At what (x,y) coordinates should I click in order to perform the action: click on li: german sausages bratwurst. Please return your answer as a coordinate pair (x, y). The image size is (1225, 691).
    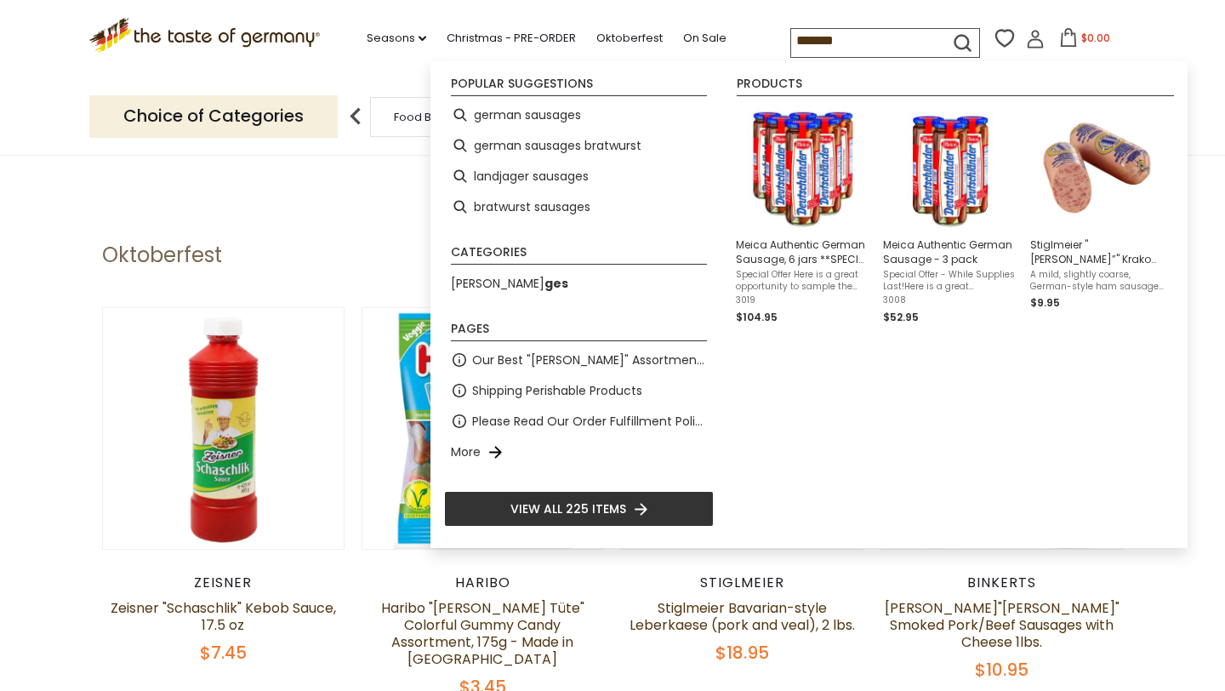
    Looking at the image, I should click on (578, 145).